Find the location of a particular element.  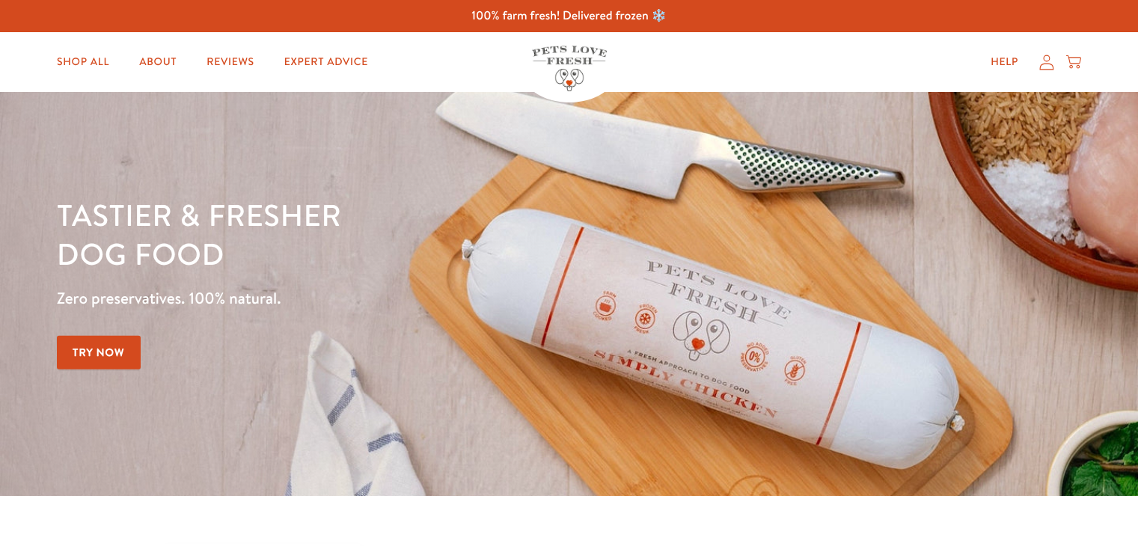

a: Help is located at coordinates (1004, 62).